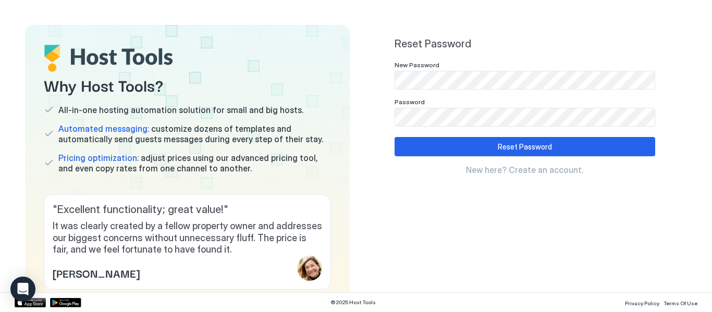  Describe the element at coordinates (353, 302) in the screenshot. I see `span: © 2025 Host Tools` at that location.